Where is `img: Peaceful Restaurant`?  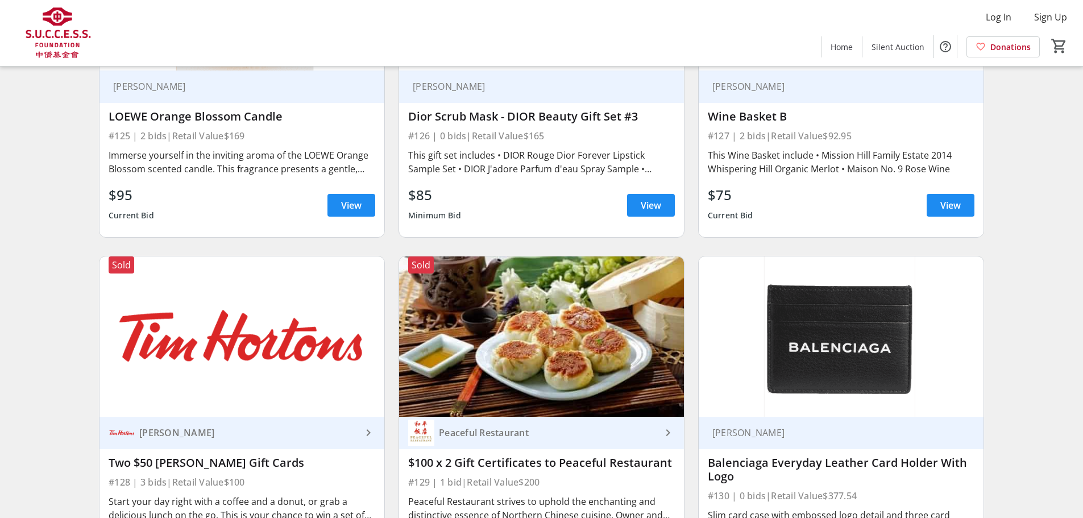
img: Peaceful Restaurant is located at coordinates (421, 433).